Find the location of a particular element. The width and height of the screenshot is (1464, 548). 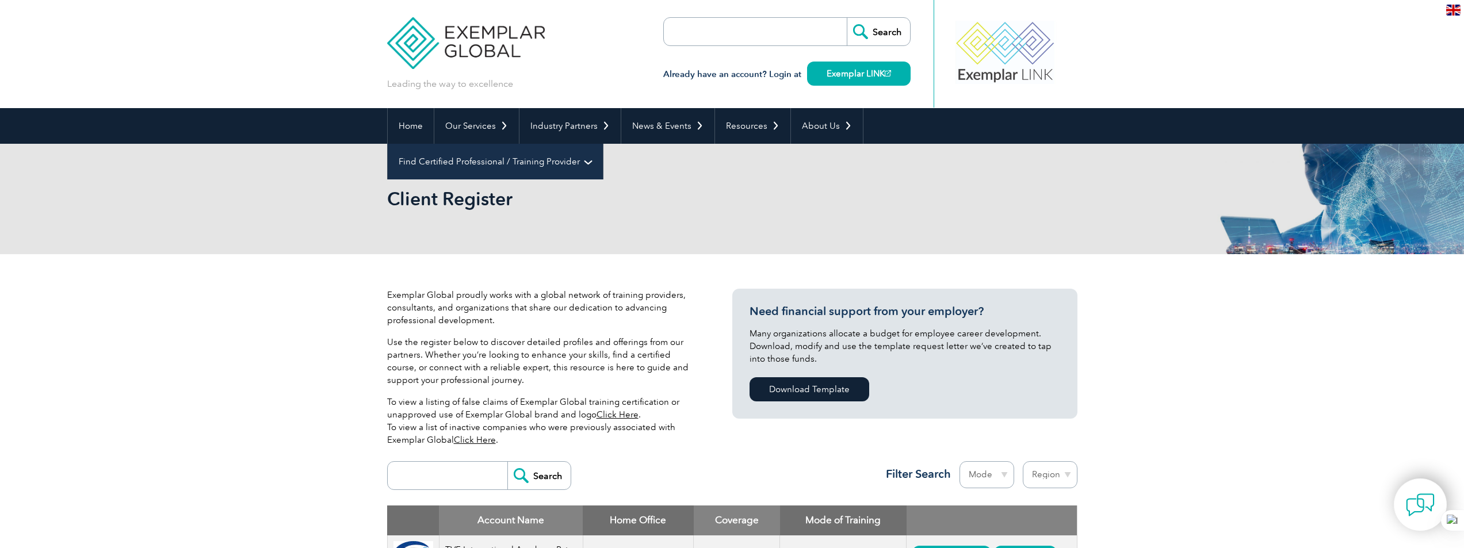

img: en is located at coordinates (1453, 10).